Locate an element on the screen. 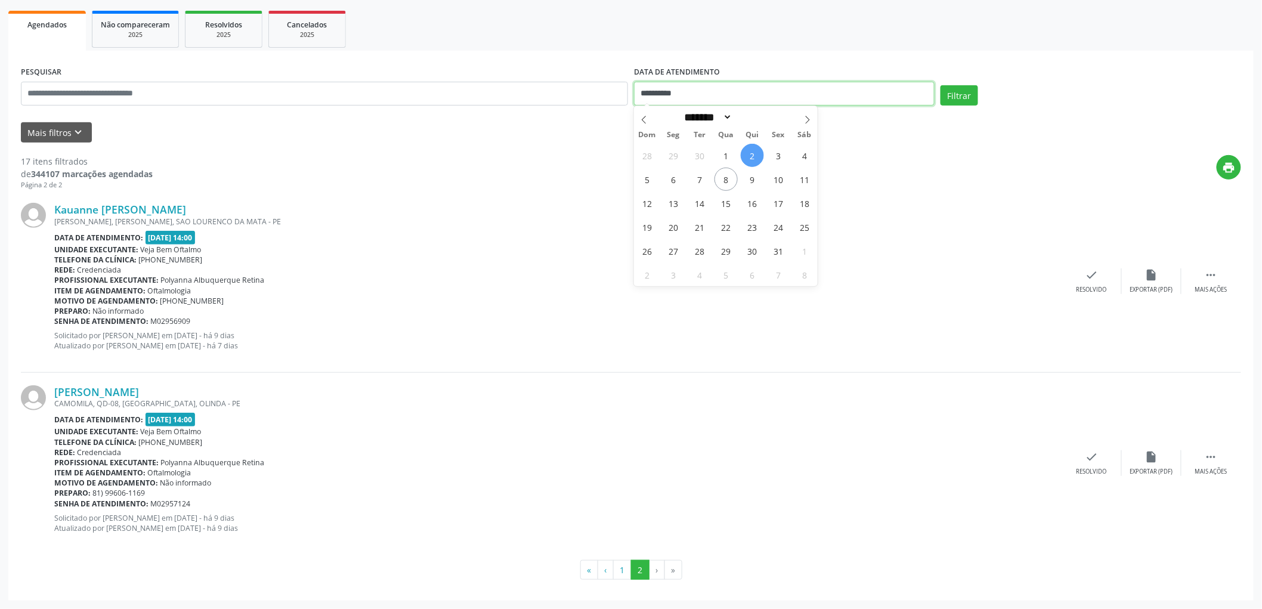 Image resolution: width=1262 pixels, height=609 pixels. span: Outubro 14, 2025 is located at coordinates (700, 203).